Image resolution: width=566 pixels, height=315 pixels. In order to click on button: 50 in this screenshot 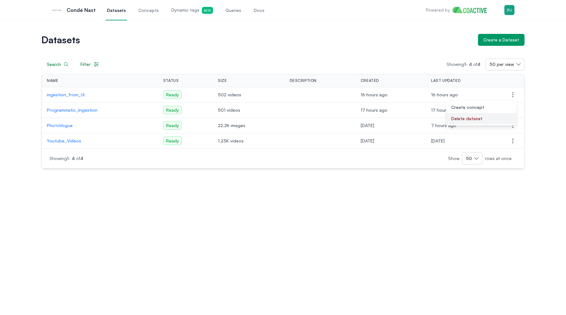, I will do `click(472, 159)`.